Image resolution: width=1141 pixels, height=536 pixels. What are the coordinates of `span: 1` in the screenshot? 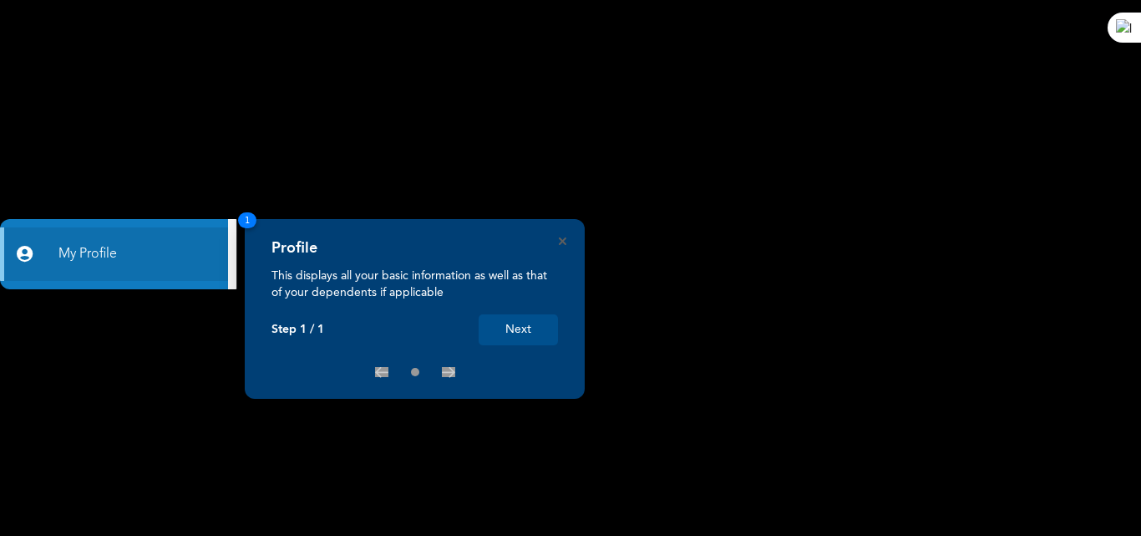 It's located at (247, 220).